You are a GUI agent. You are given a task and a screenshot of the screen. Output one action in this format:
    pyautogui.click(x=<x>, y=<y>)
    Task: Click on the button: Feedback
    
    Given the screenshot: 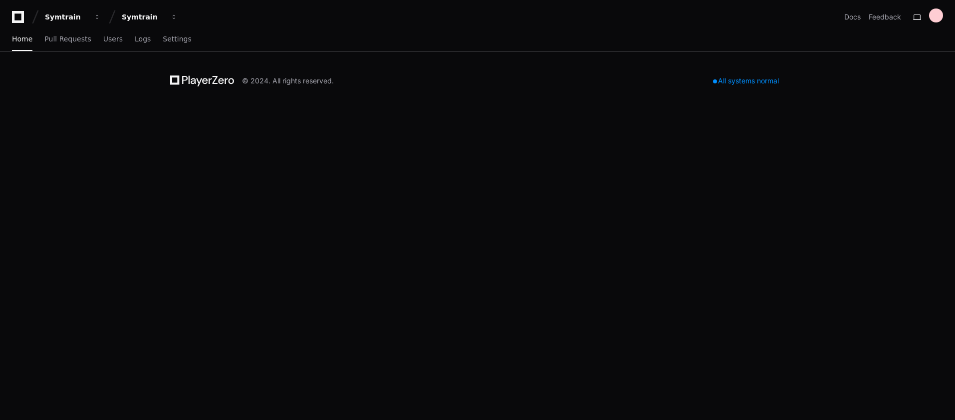 What is the action you would take?
    pyautogui.click(x=885, y=17)
    